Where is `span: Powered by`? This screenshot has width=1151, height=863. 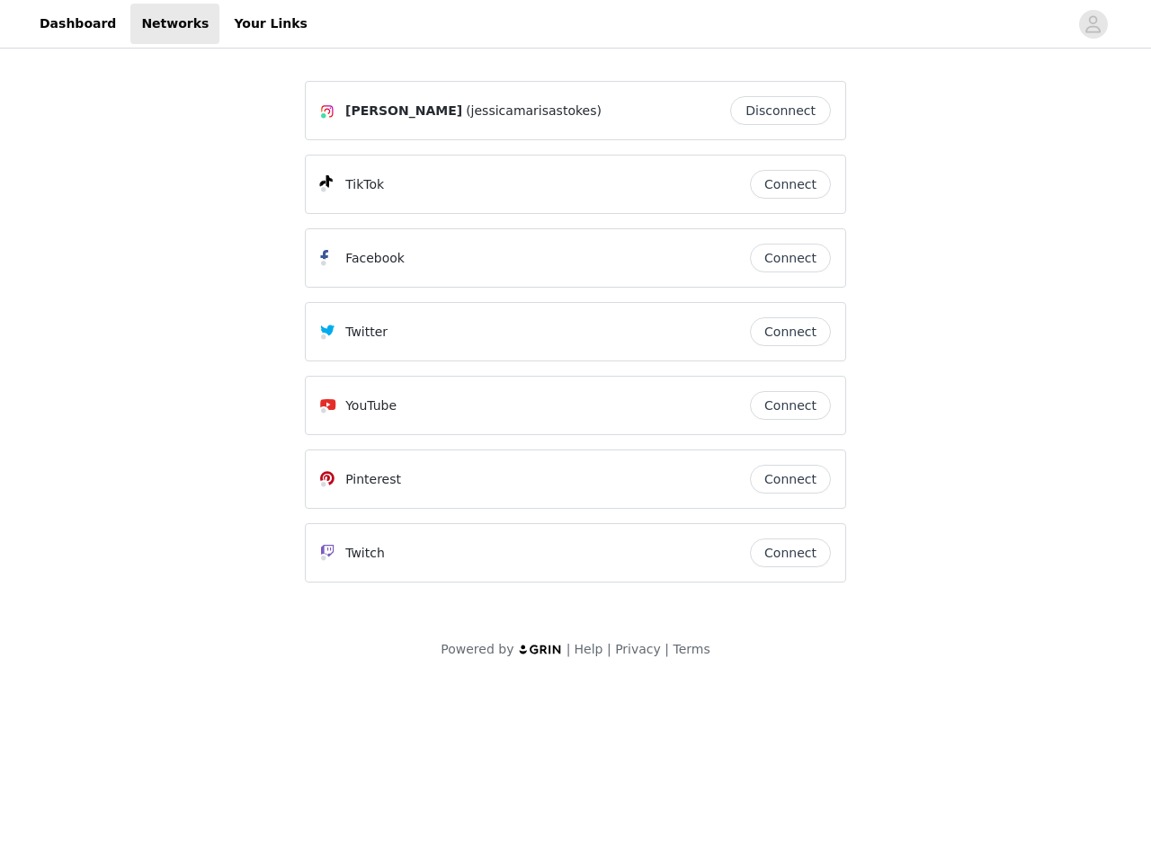 span: Powered by is located at coordinates (477, 649).